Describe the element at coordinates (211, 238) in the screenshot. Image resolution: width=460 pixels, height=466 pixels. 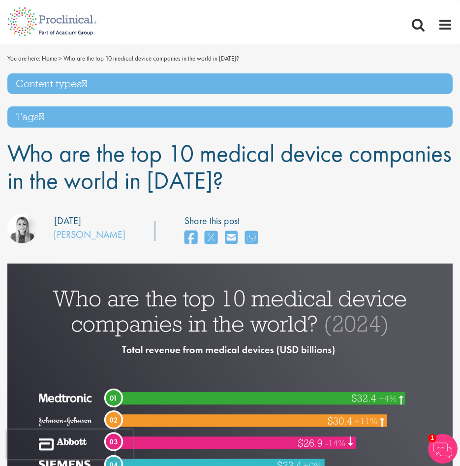
I see `a: share on twitter` at that location.